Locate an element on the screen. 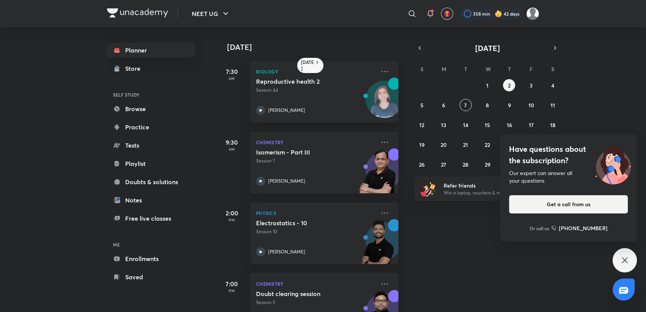 The image size is (646, 312). abbr: Wednesday is located at coordinates (488, 69).